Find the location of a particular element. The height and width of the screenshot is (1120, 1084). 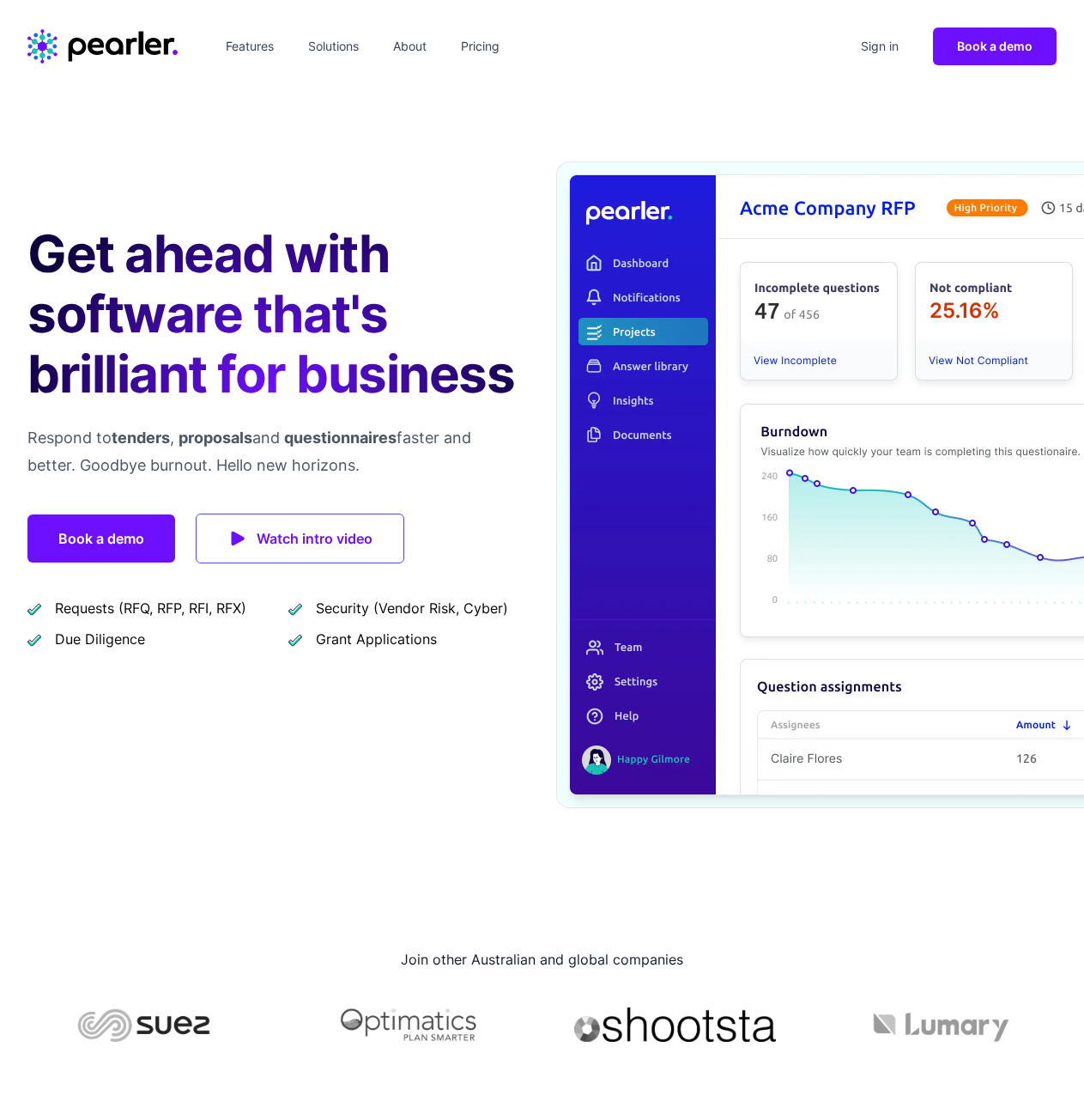

span: Requests (RFQ, RFP, RFI, RFX) is located at coordinates (150, 608).